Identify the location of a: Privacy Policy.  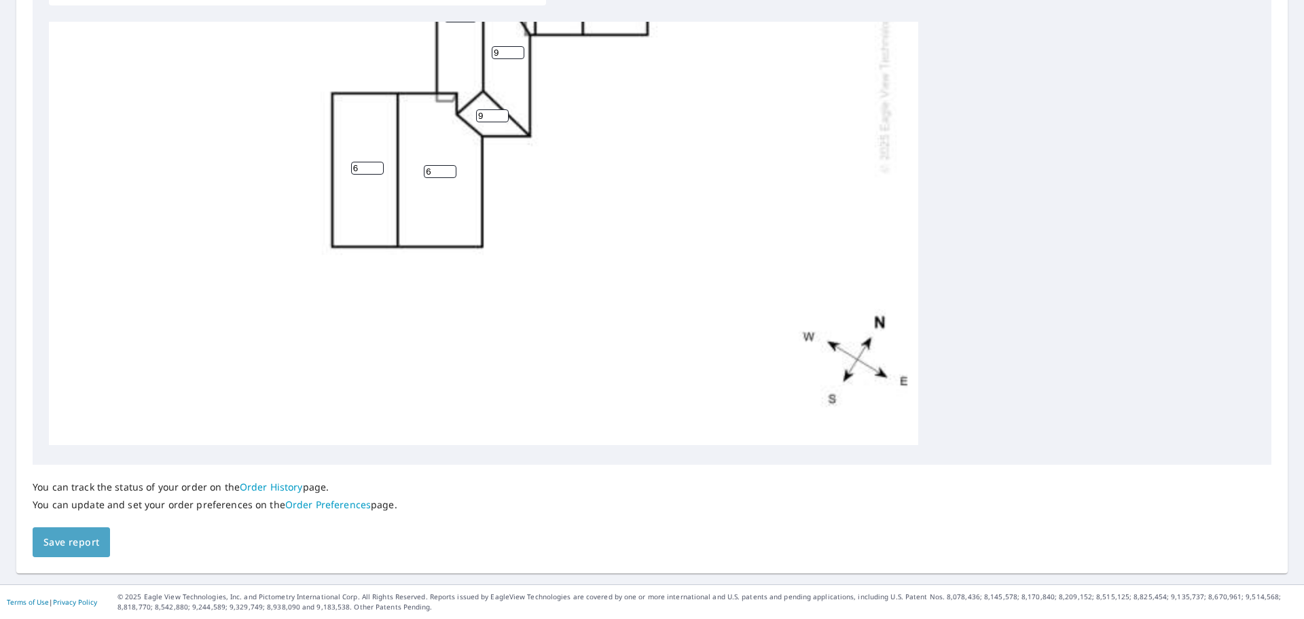
(75, 602).